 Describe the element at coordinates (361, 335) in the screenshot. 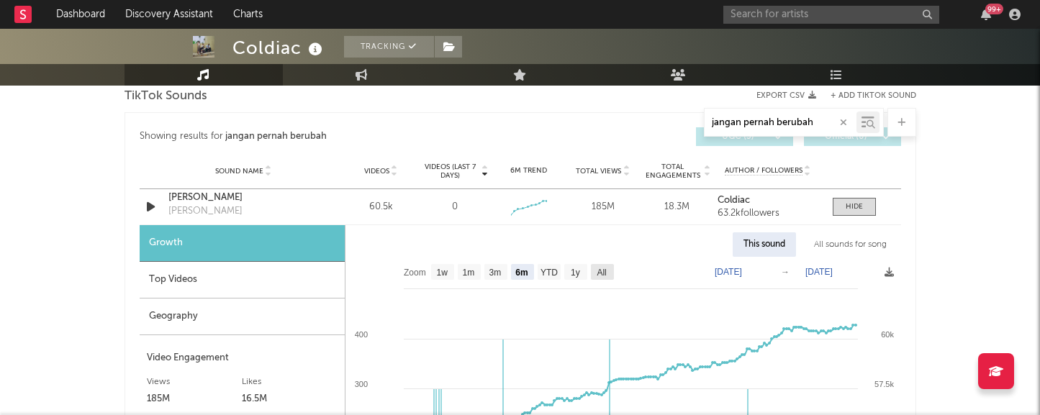

I see `text: 400` at that location.